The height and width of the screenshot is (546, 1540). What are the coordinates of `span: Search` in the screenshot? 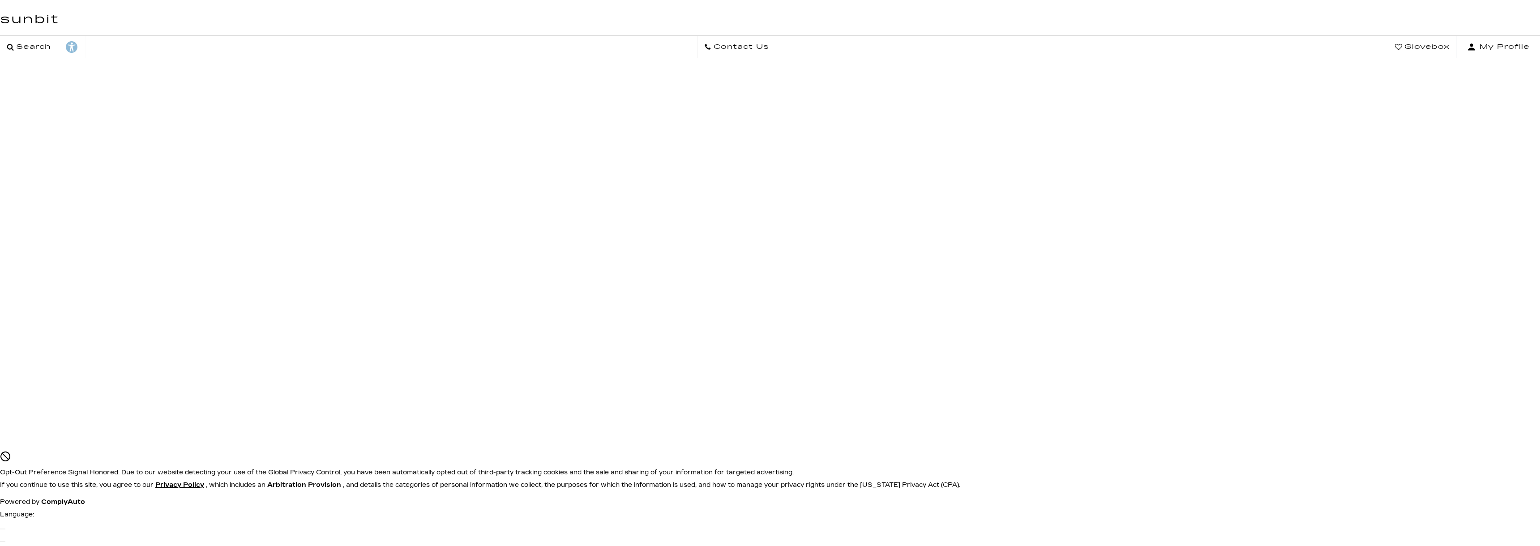 It's located at (32, 47).